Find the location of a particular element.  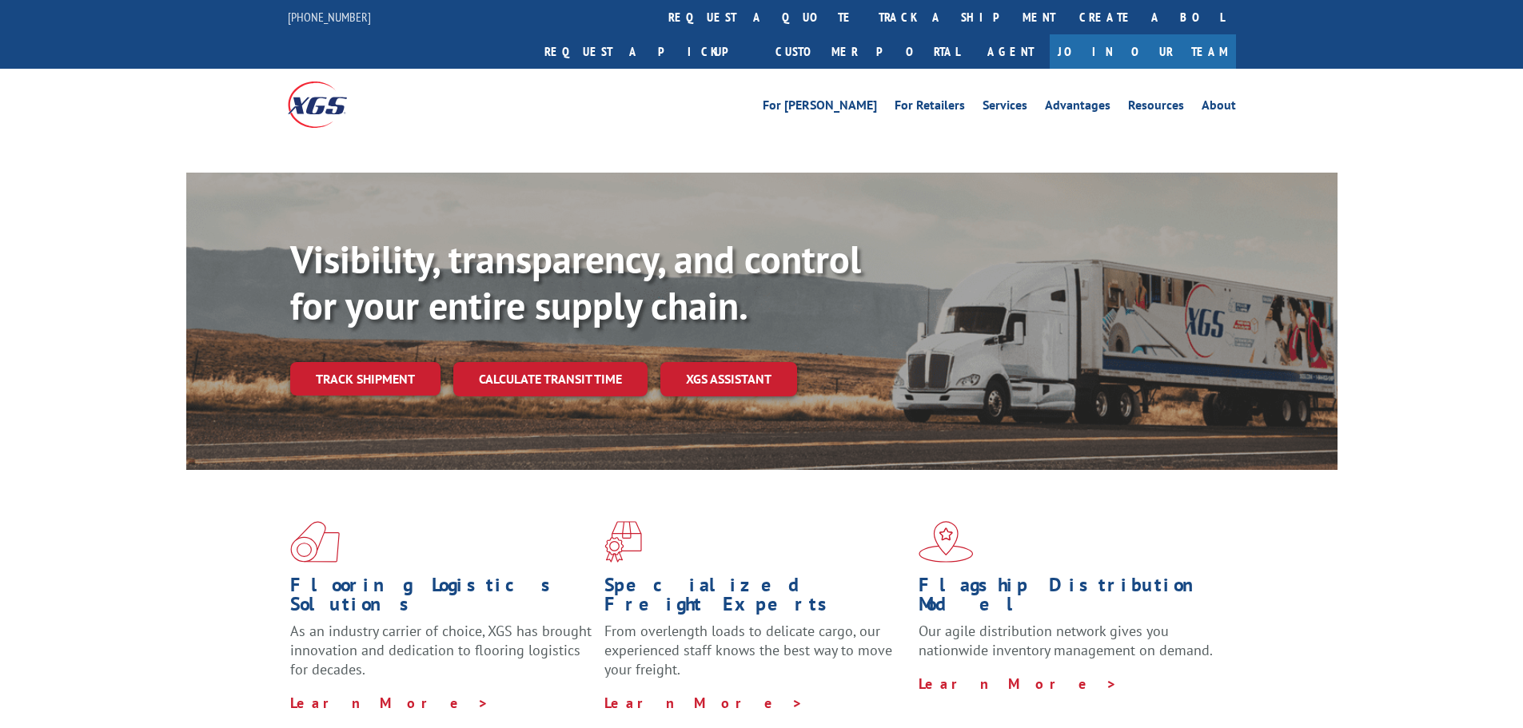

a: Agent is located at coordinates (1010, 51).